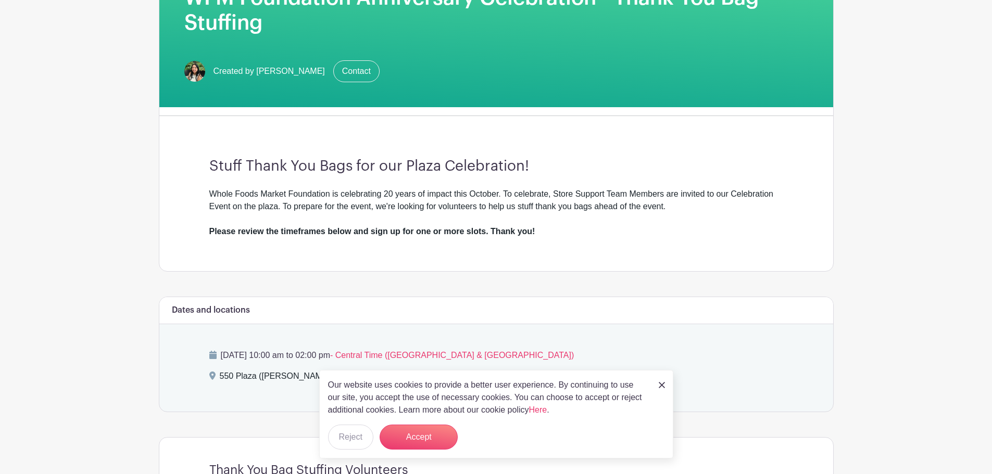 This screenshot has width=992, height=474. Describe the element at coordinates (211, 310) in the screenshot. I see `h6: Dates and locations` at that location.